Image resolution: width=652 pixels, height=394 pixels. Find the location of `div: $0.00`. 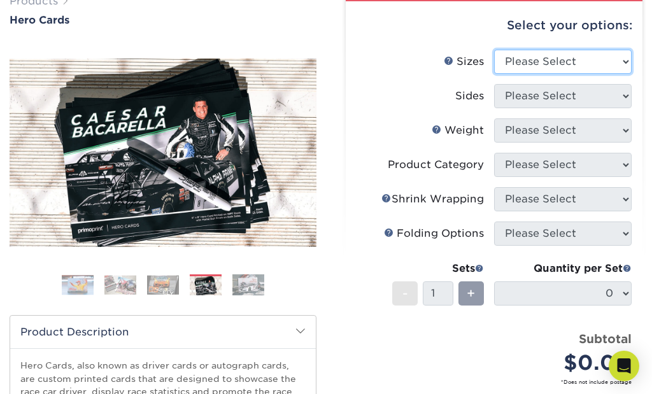

div: $0.00 is located at coordinates (567, 363).